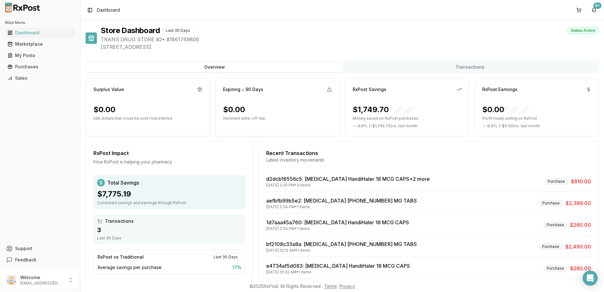  Describe the element at coordinates (148, 118) in the screenshot. I see `p: Idle dollars that could be sold / transferred` at that location.